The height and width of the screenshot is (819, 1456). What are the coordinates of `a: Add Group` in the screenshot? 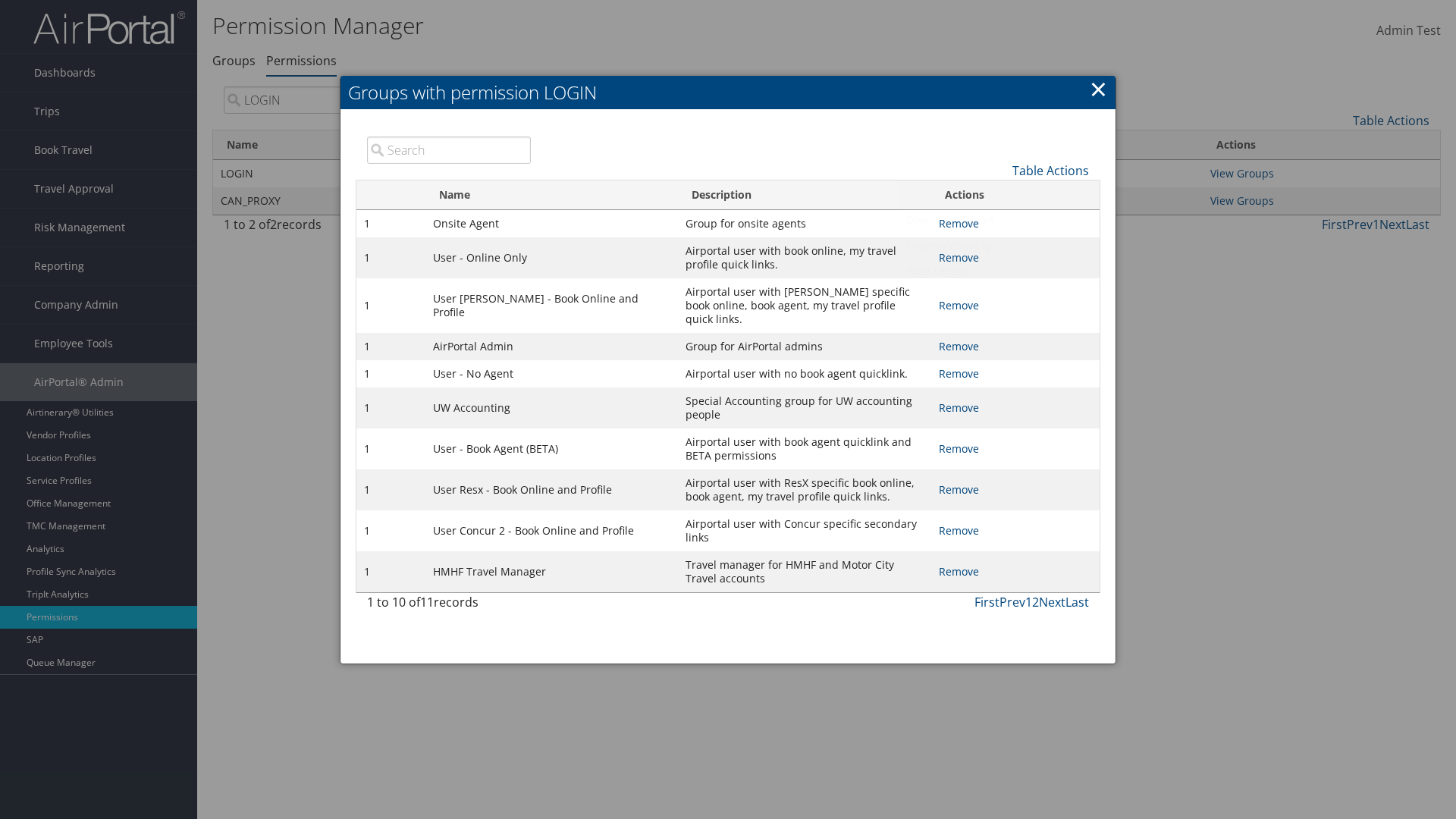 It's located at (999, 194).